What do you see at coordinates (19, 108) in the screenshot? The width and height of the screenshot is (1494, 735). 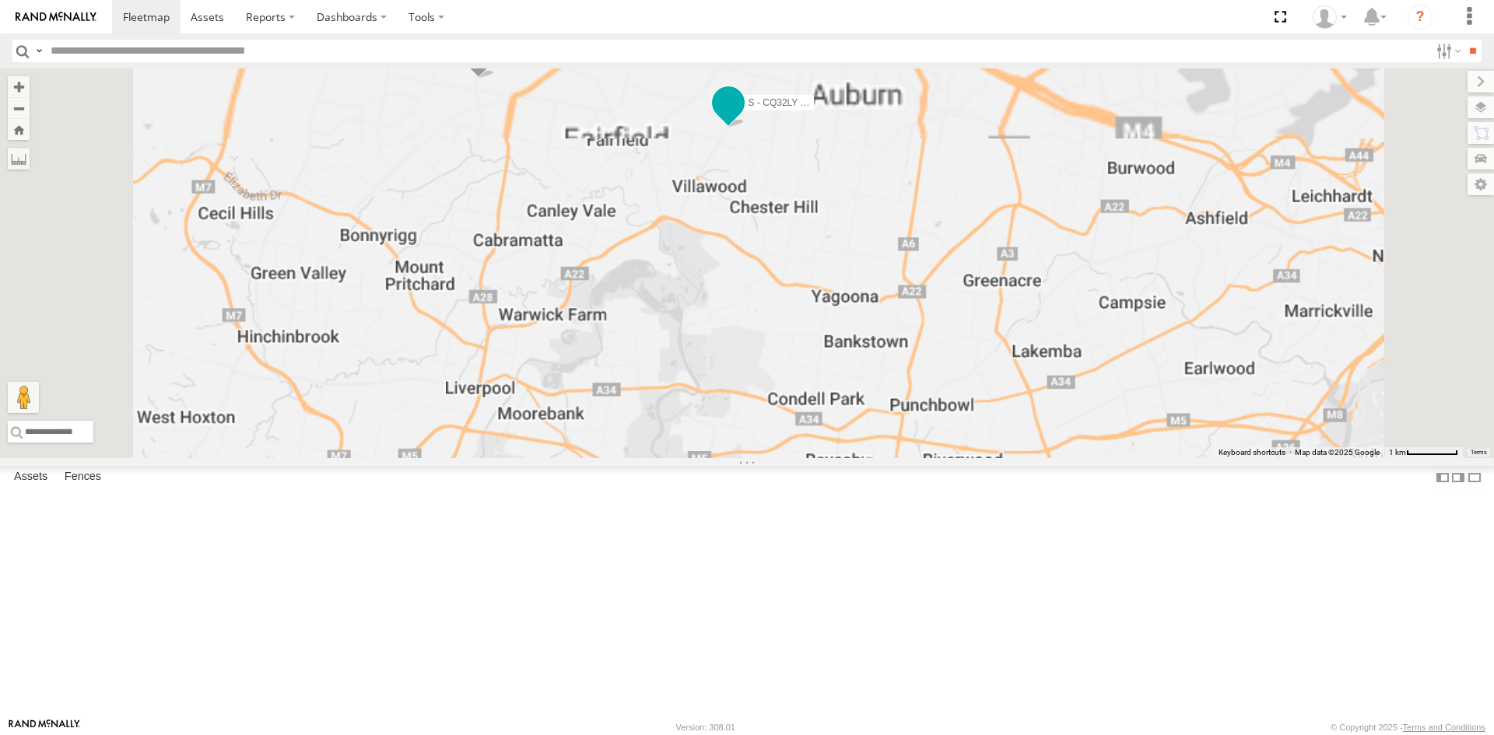 I see `button: Zoom out` at bounding box center [19, 108].